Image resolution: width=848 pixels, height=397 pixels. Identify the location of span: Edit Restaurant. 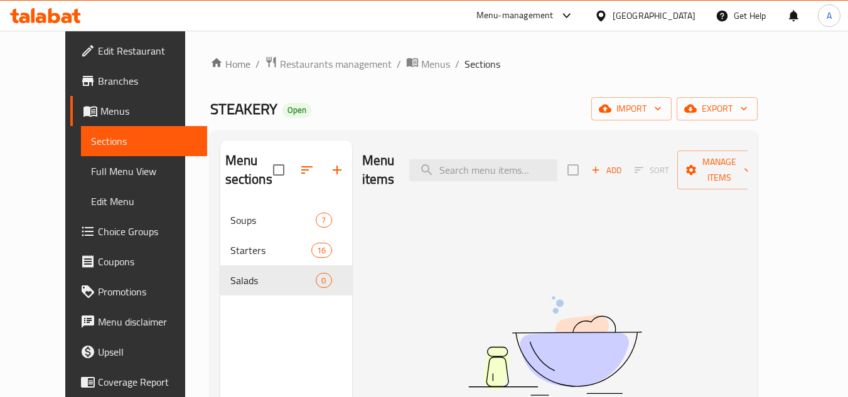
(148, 51).